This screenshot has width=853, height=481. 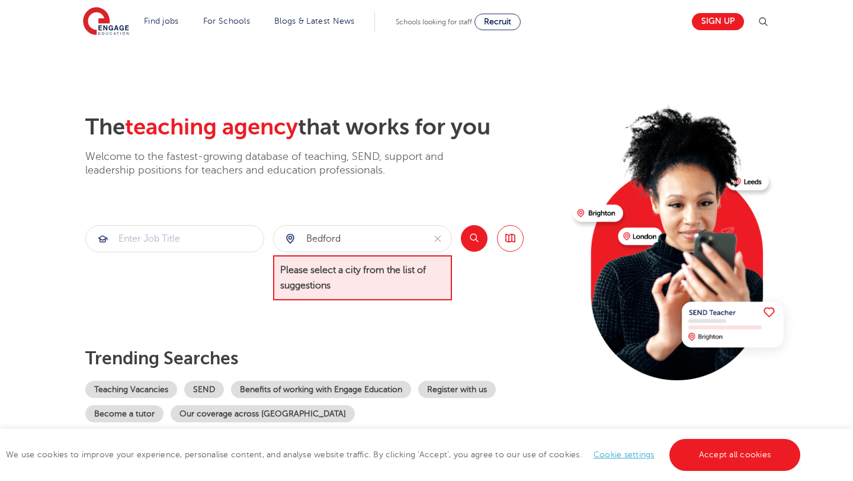 What do you see at coordinates (324, 127) in the screenshot?
I see `h2: The that works for you` at bounding box center [324, 127].